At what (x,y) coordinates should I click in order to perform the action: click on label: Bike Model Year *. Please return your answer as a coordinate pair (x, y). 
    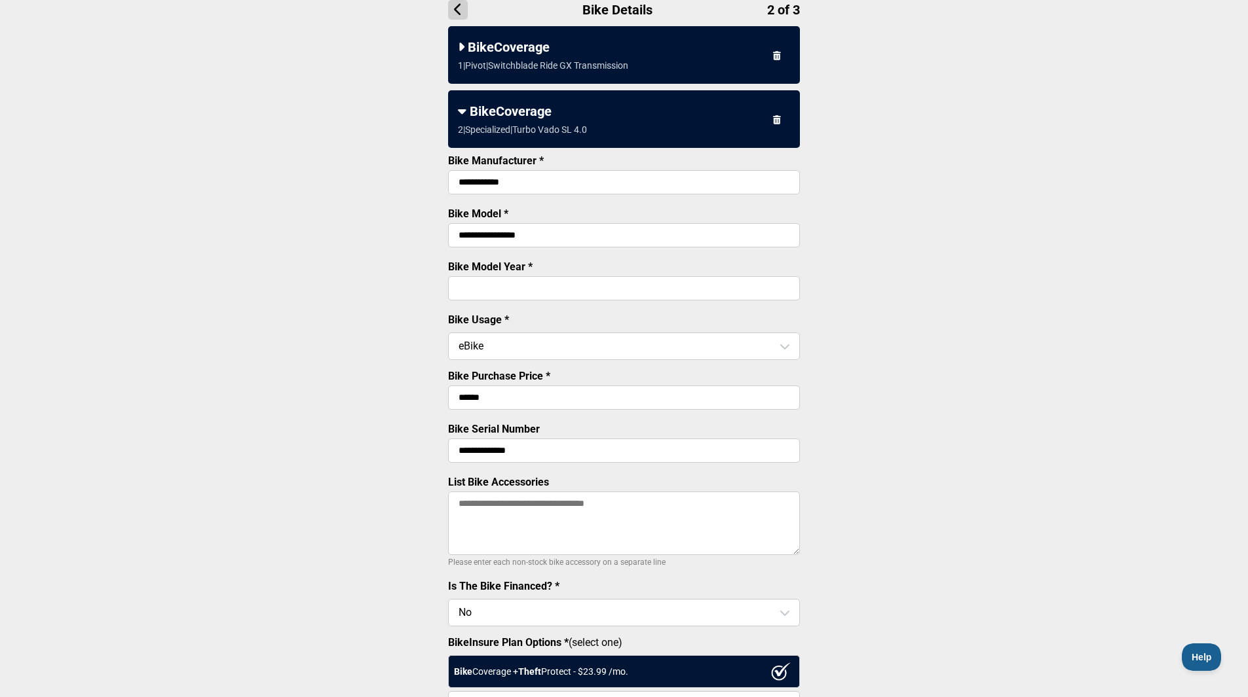
    Looking at the image, I should click on (490, 267).